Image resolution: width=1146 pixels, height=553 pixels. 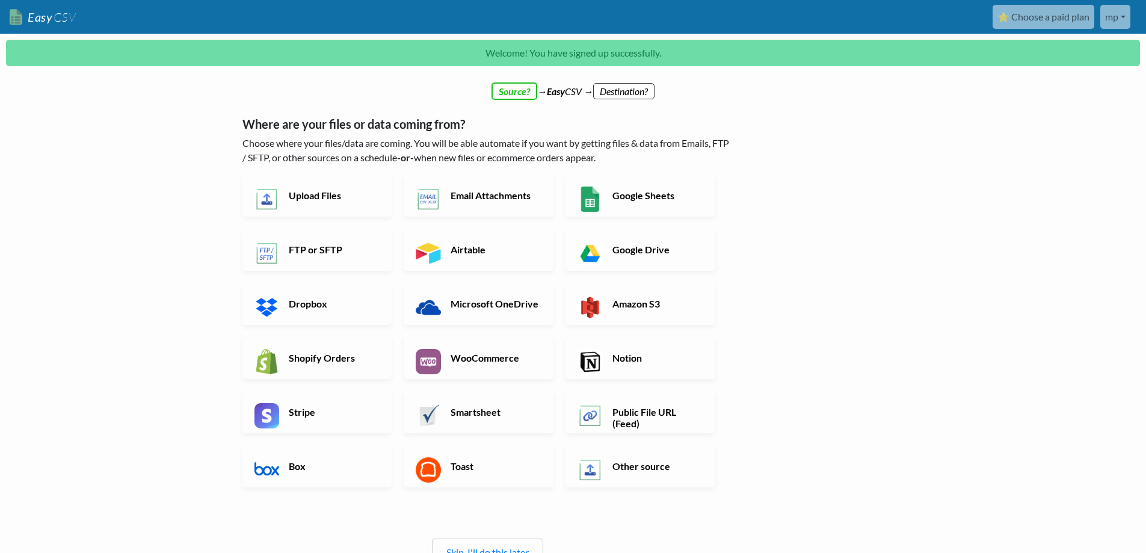 What do you see at coordinates (573, 53) in the screenshot?
I see `p: Welcome! You have signed up successfully.` at bounding box center [573, 53].